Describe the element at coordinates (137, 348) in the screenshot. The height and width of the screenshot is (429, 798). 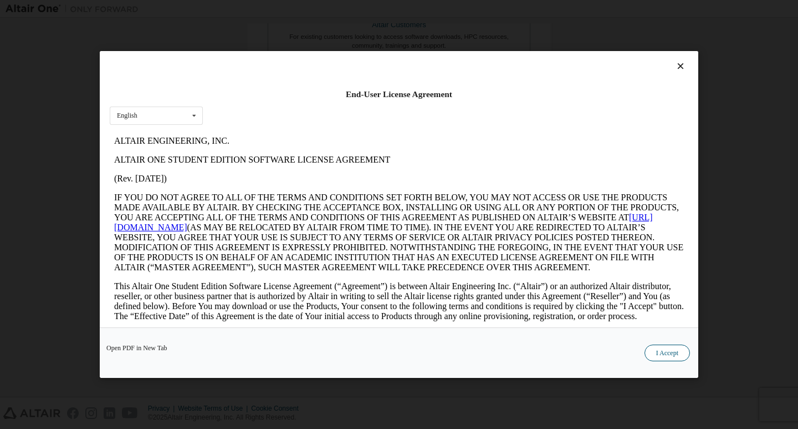
I see `a: Open PDF in New Tab` at that location.